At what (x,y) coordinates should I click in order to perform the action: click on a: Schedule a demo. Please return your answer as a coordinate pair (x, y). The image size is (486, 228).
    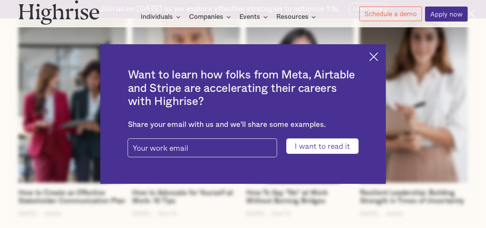
    Looking at the image, I should click on (390, 14).